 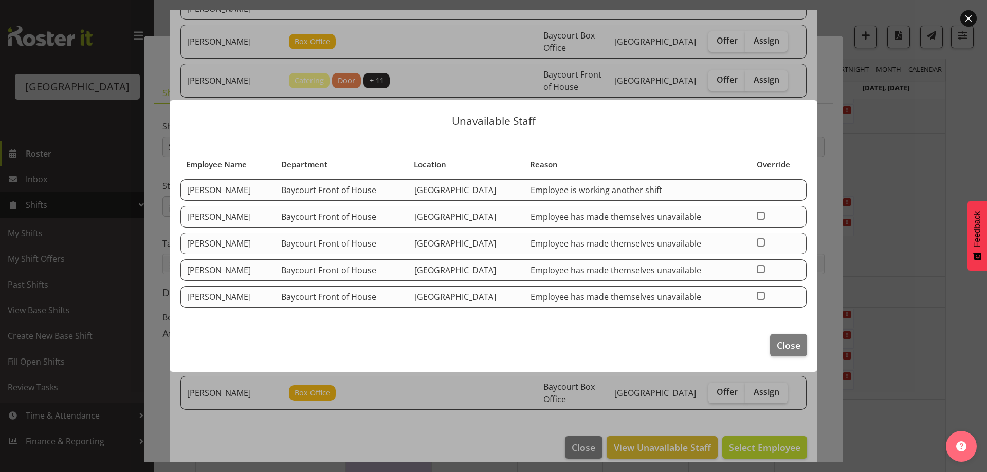 I want to click on td: Employee is working another shift, so click(x=637, y=190).